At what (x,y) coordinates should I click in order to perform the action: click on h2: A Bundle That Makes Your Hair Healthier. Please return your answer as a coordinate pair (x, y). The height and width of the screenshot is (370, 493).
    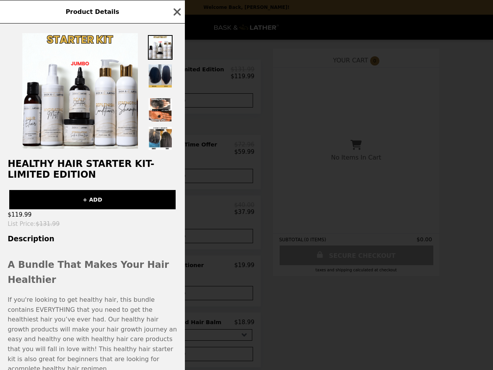
    Looking at the image, I should click on (93, 272).